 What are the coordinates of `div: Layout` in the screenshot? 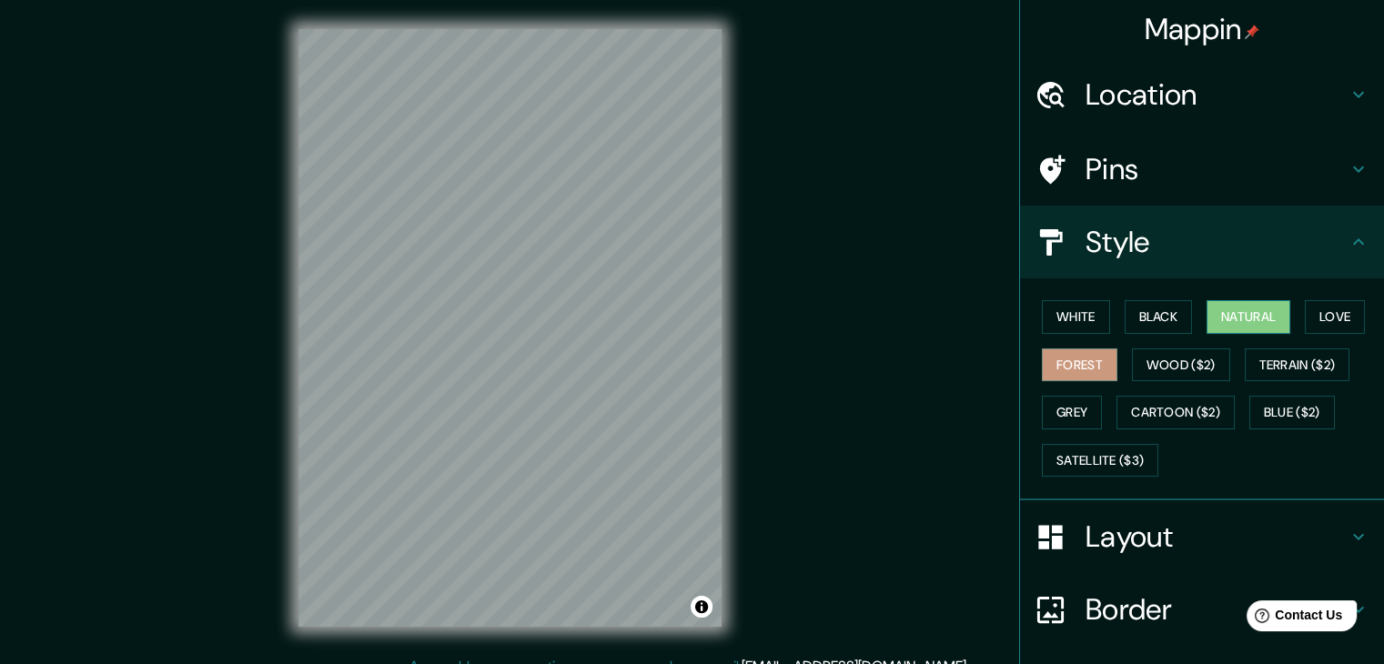 It's located at (1202, 537).